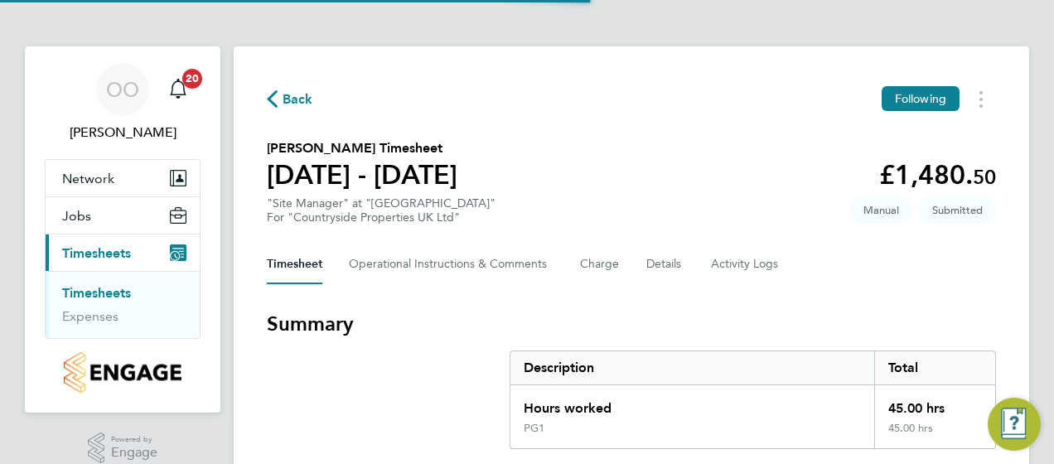 Image resolution: width=1054 pixels, height=464 pixels. I want to click on span: This timesheet was manually created., so click(881, 210).